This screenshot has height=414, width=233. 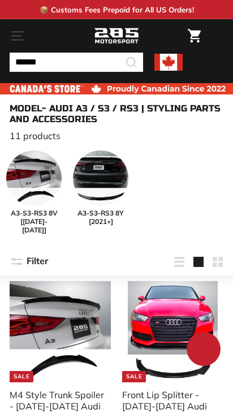 What do you see at coordinates (76, 62) in the screenshot?
I see `input: Search` at bounding box center [76, 62].